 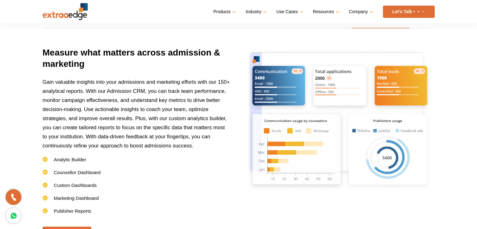 I want to click on span: Analytic Builder, so click(x=70, y=159).